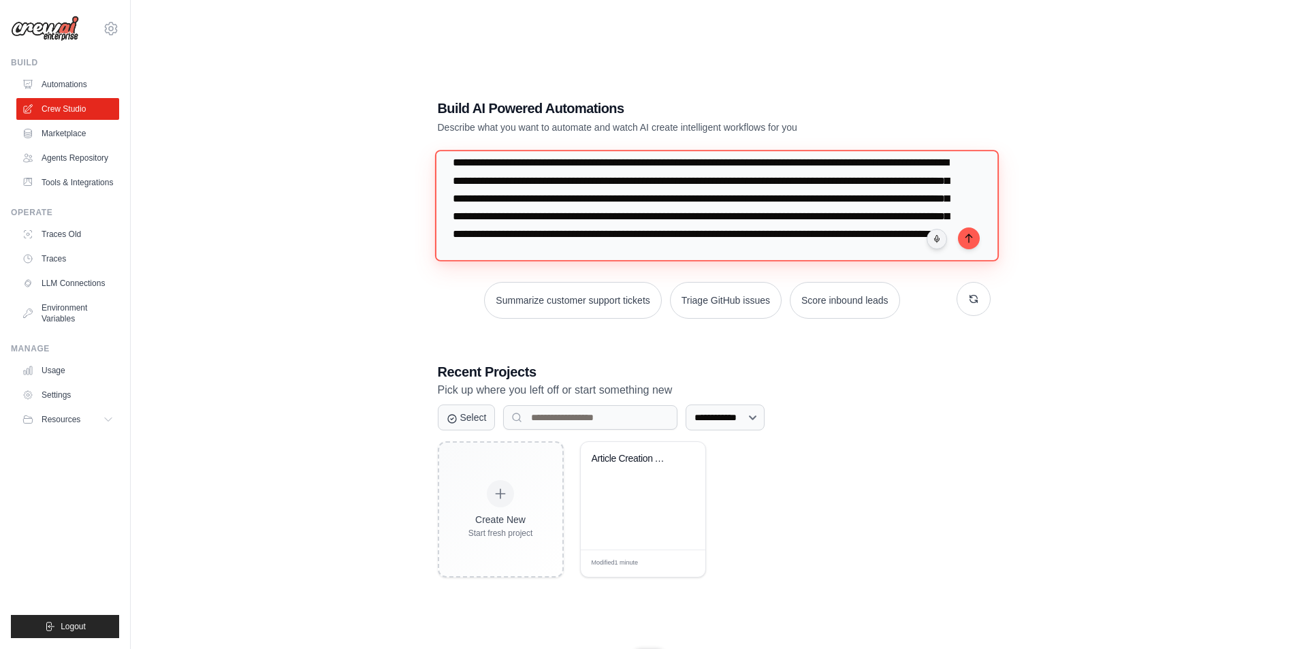 This screenshot has width=1297, height=649. I want to click on a: Crew Studio, so click(67, 109).